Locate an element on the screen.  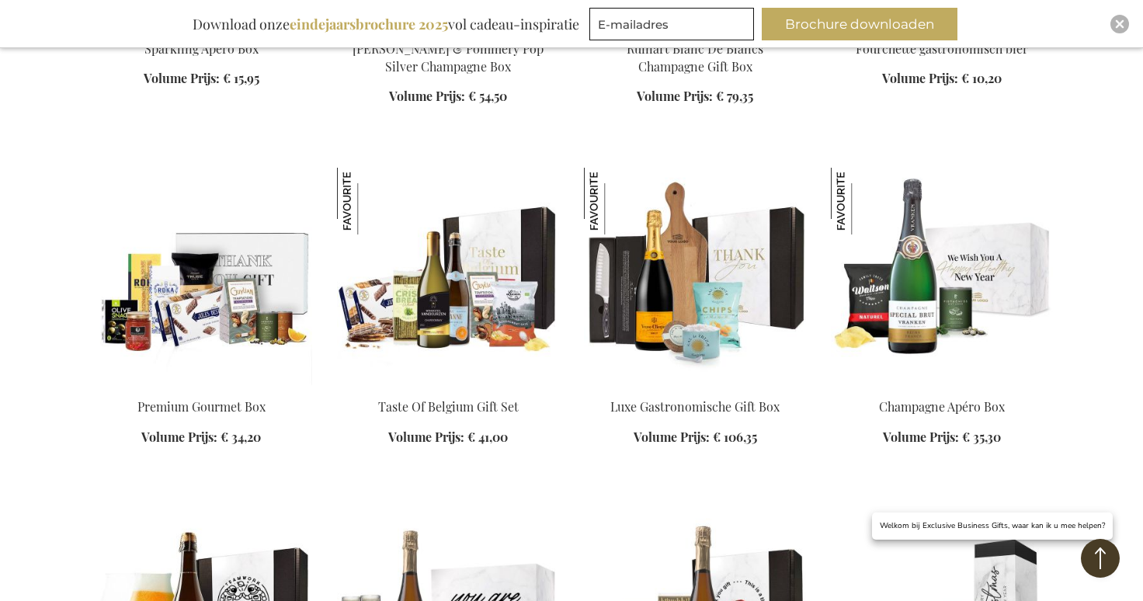
a: Volume Prijs: € 106,35 is located at coordinates (695, 437).